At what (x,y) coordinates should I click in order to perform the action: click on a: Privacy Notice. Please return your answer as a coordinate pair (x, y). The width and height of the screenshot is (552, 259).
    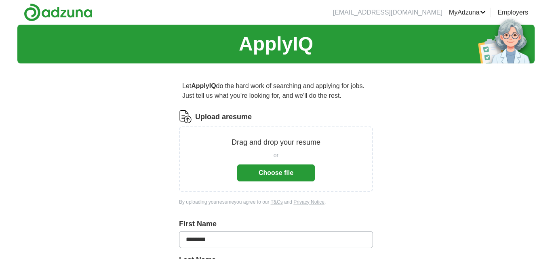
    Looking at the image, I should click on (309, 202).